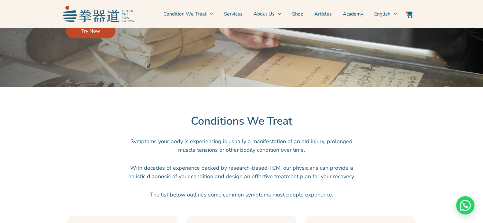 The width and height of the screenshot is (483, 223). Describe the element at coordinates (267, 14) in the screenshot. I see `nav: Menu` at that location.